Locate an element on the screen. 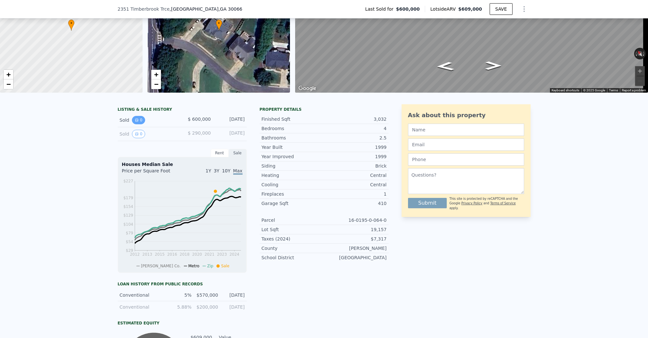 The height and width of the screenshot is (338, 648). path: Go Northwest, Timberbrook Trce is located at coordinates (445, 66).